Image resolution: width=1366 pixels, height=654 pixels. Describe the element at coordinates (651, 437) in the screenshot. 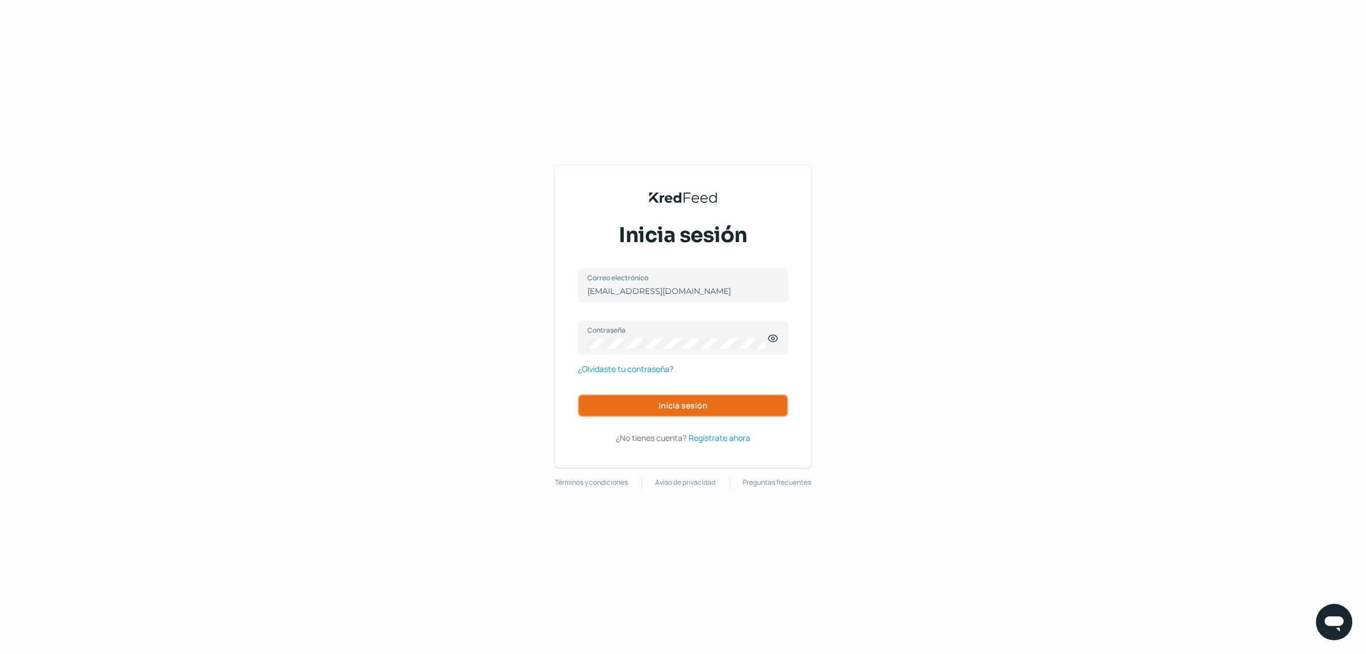

I see `span: ¿No tienes cuenta?` at that location.